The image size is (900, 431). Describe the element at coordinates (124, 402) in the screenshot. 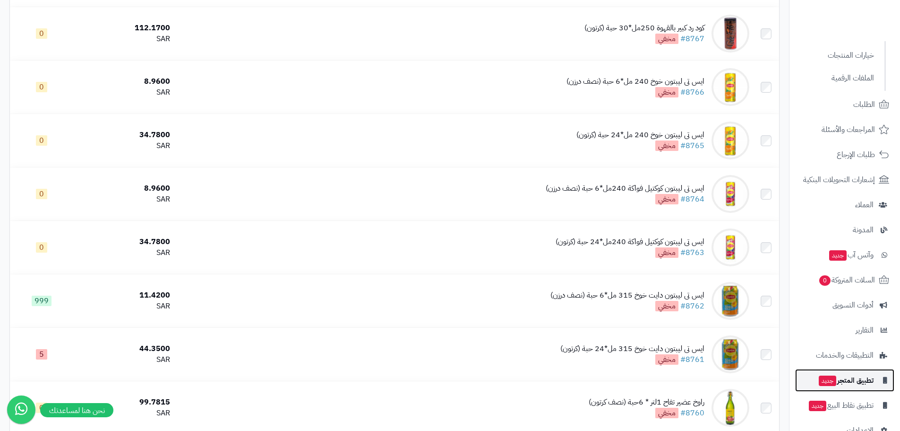

I see `div: 99.7815` at that location.